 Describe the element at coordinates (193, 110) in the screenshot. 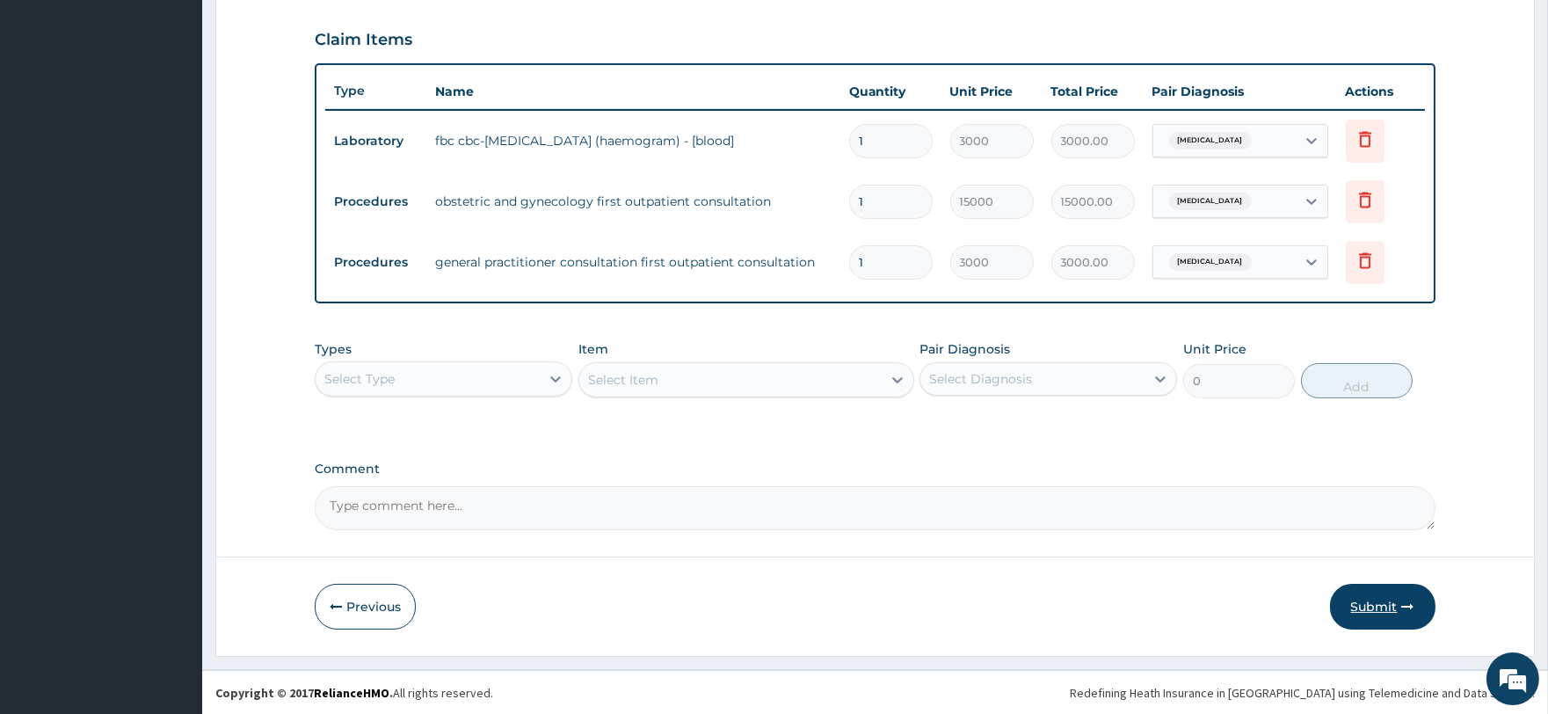

I see `div: Chat with us now` at that location.